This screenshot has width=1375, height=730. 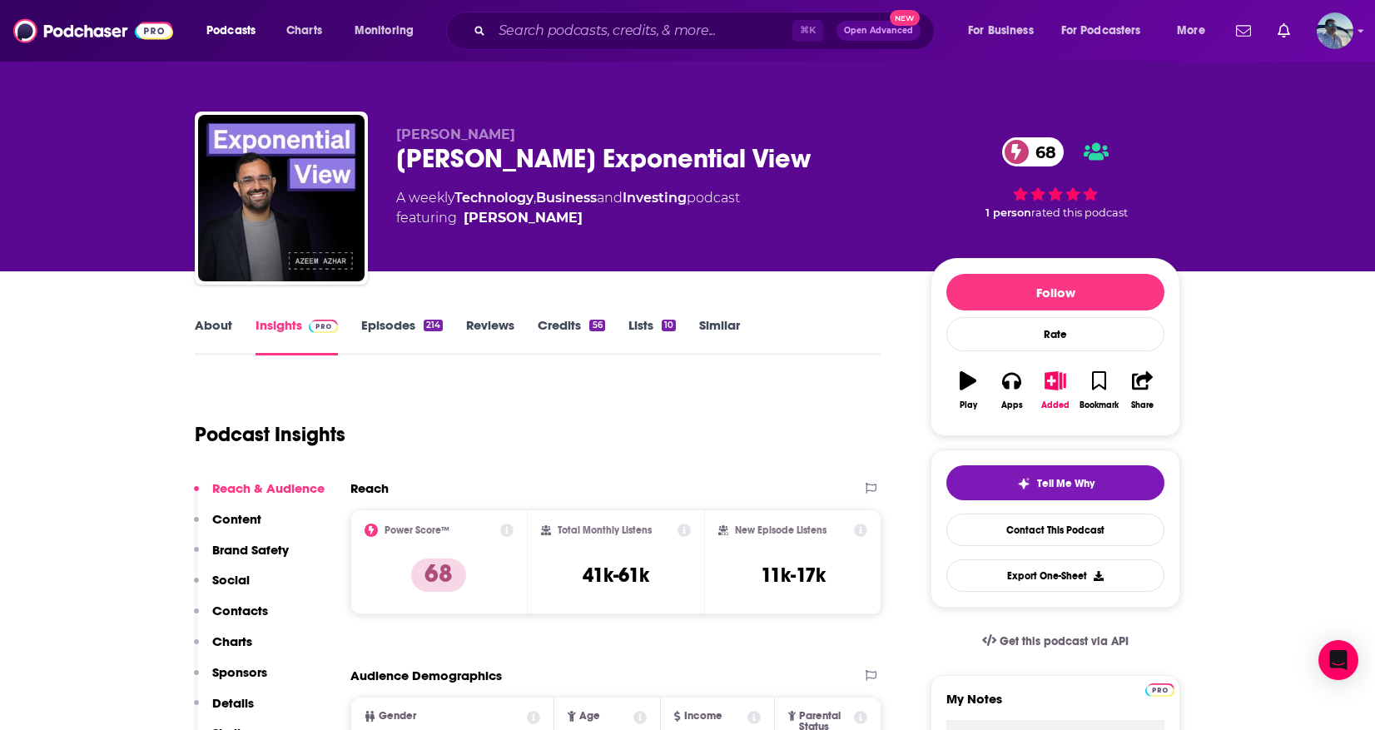 I want to click on div: 56, so click(x=597, y=325).